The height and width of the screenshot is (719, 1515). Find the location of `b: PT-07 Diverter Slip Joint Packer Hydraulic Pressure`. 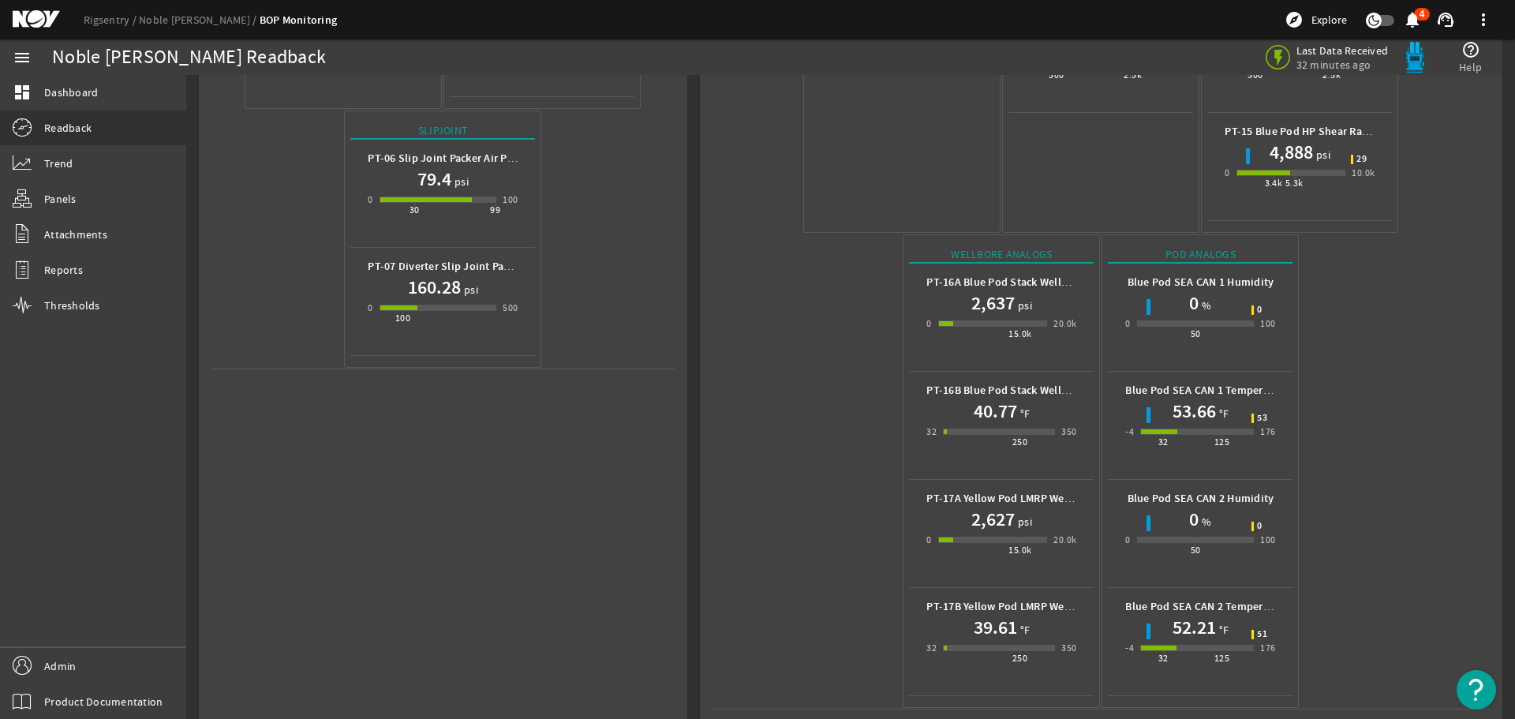

b: PT-07 Diverter Slip Joint Packer Hydraulic Pressure is located at coordinates (493, 266).